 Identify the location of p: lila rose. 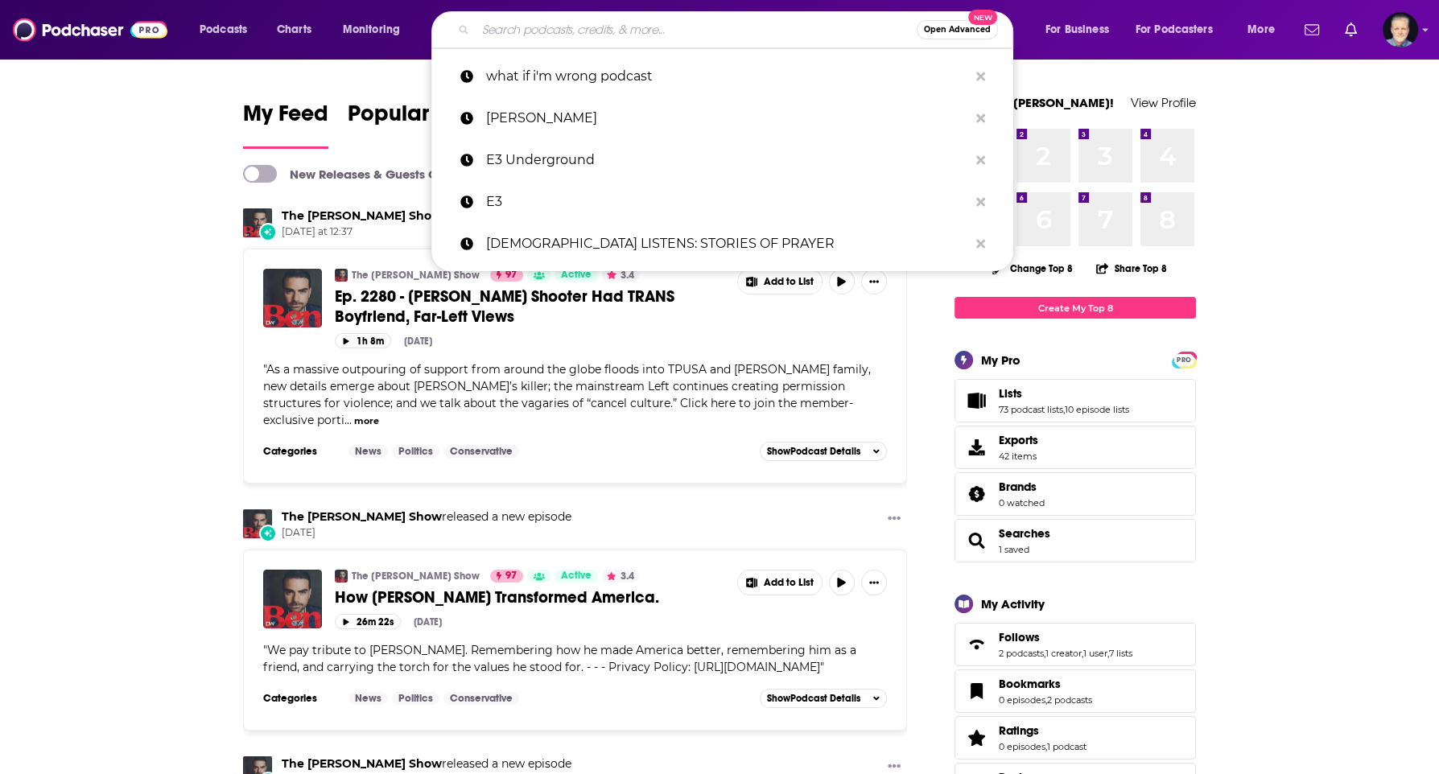
(727, 118).